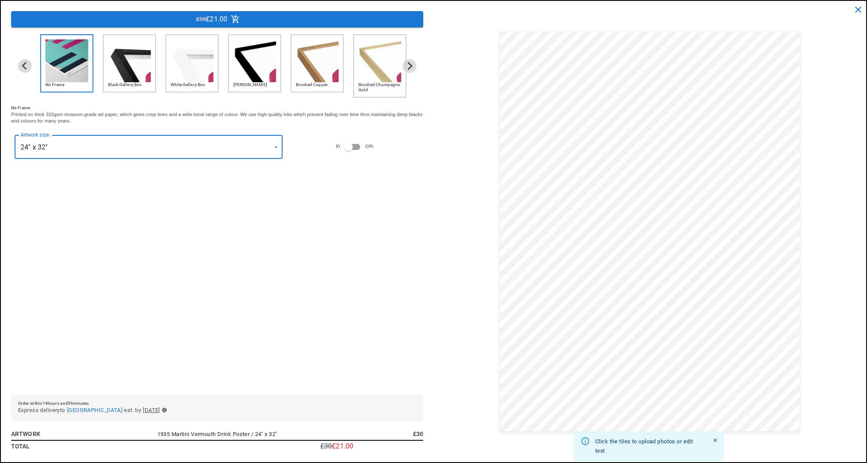 The image size is (867, 463). I want to click on span: in, so click(338, 146).